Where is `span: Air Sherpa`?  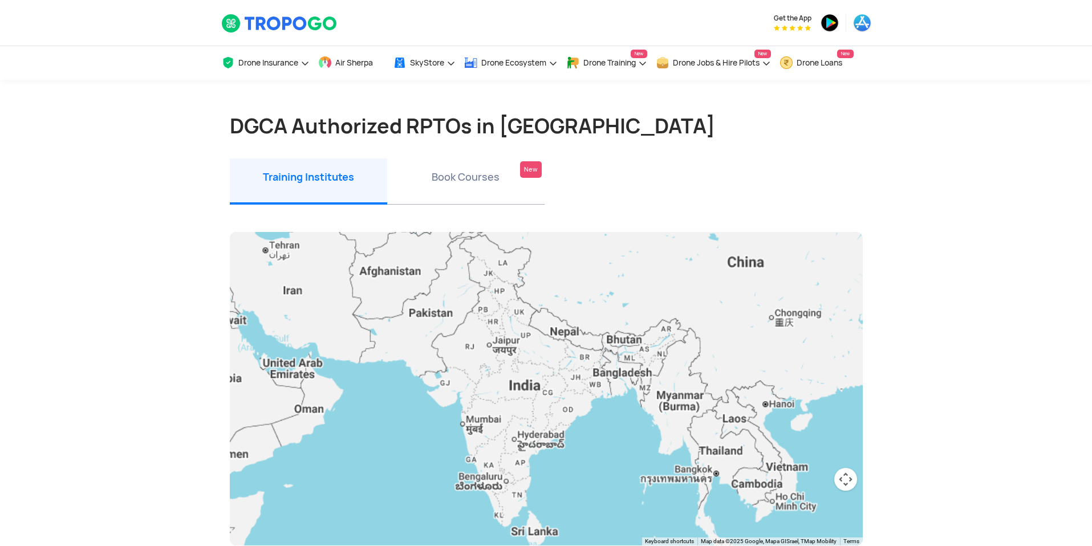 span: Air Sherpa is located at coordinates (354, 63).